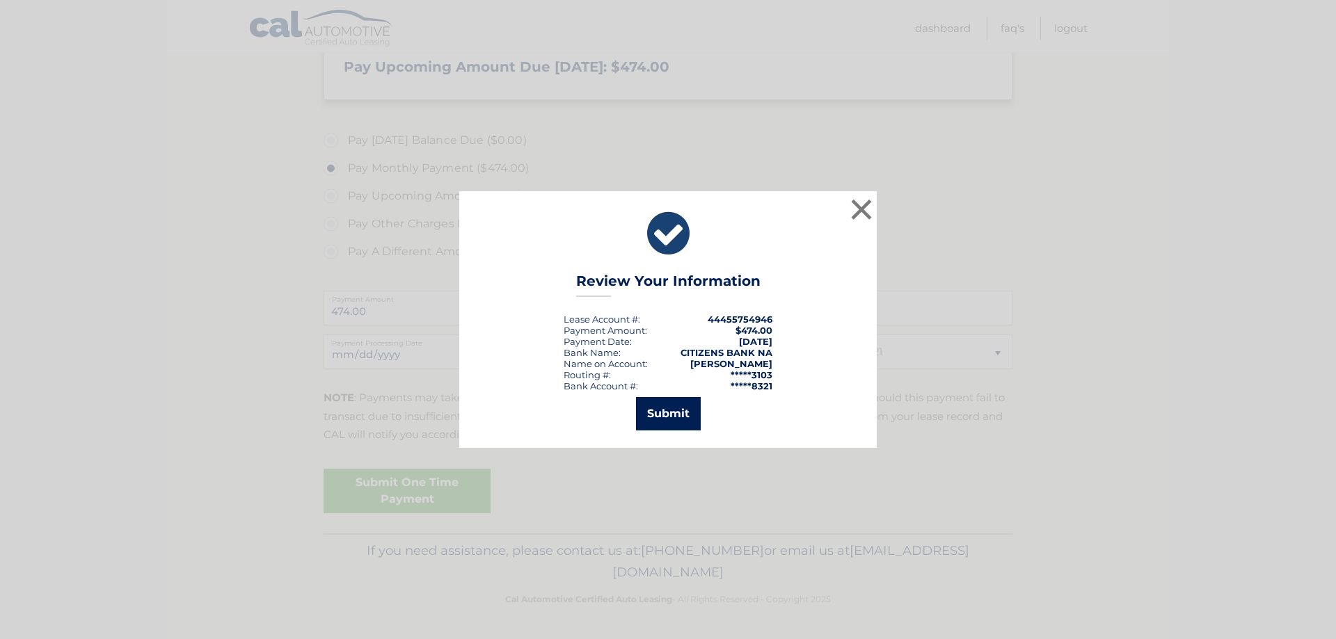 This screenshot has height=639, width=1336. What do you see at coordinates (596, 342) in the screenshot?
I see `span: Payment Date` at bounding box center [596, 342].